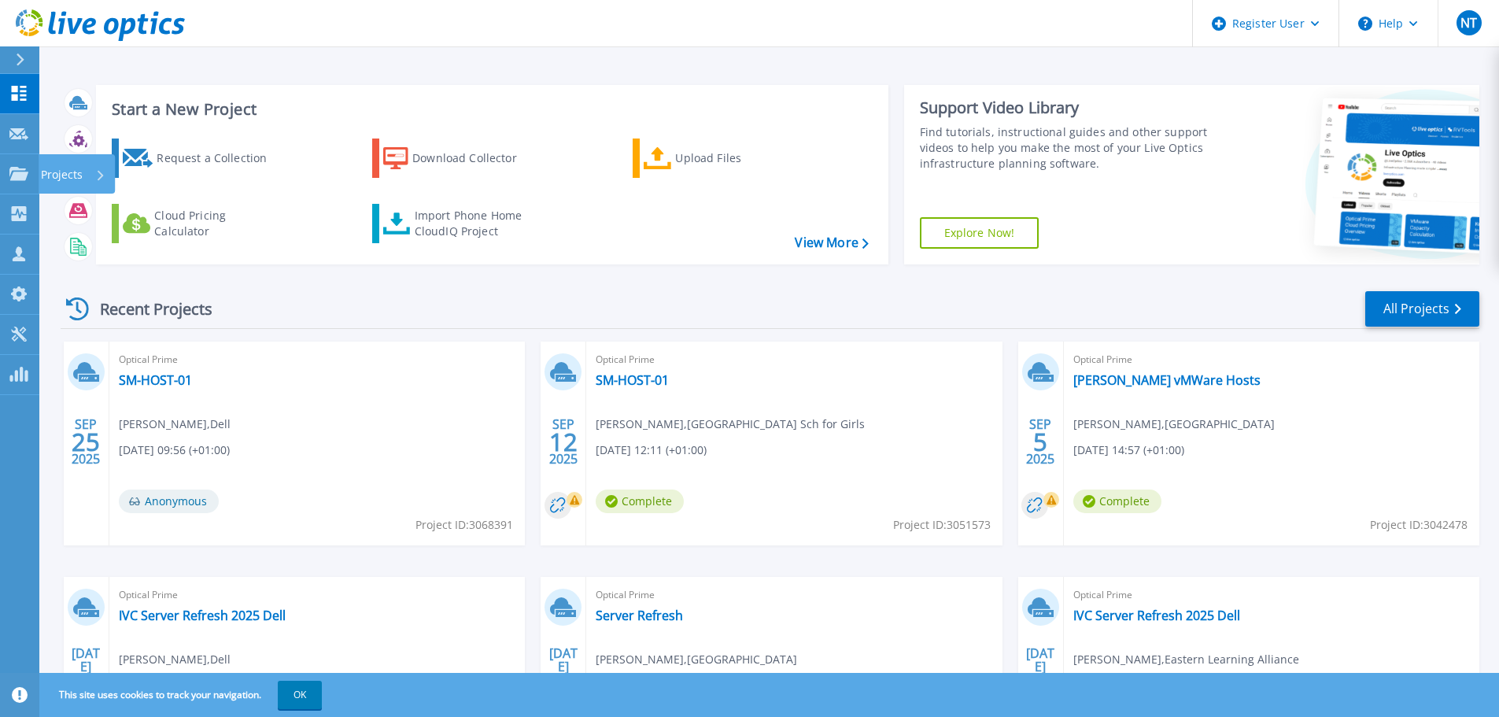 The height and width of the screenshot is (717, 1499). What do you see at coordinates (168, 501) in the screenshot?
I see `span: Anonymous` at bounding box center [168, 501].